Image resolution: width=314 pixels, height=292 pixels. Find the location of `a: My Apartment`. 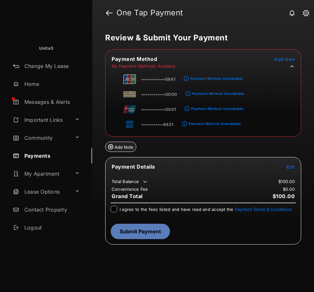

a: My Apartment is located at coordinates (41, 174).